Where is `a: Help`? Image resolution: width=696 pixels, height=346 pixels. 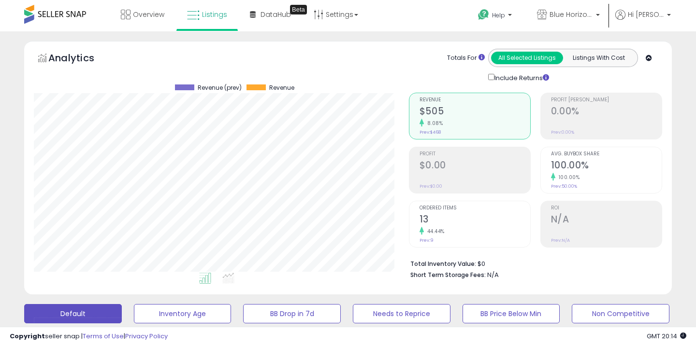 a: Help is located at coordinates (496, 16).